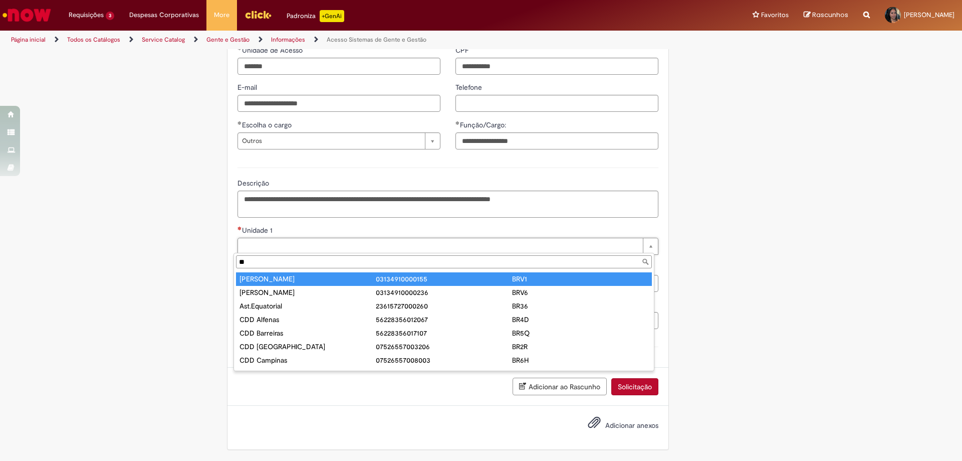 Image resolution: width=962 pixels, height=461 pixels. What do you see at coordinates (308, 306) in the screenshot?
I see `div: Ast.Equatorial` at bounding box center [308, 306].